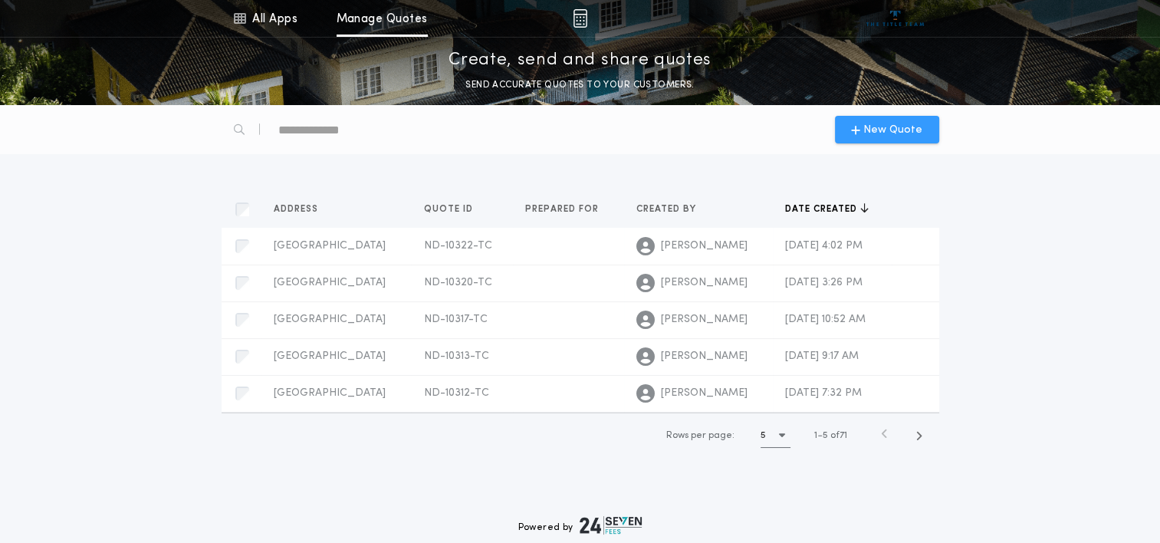  I want to click on div: Powered by, so click(581, 525).